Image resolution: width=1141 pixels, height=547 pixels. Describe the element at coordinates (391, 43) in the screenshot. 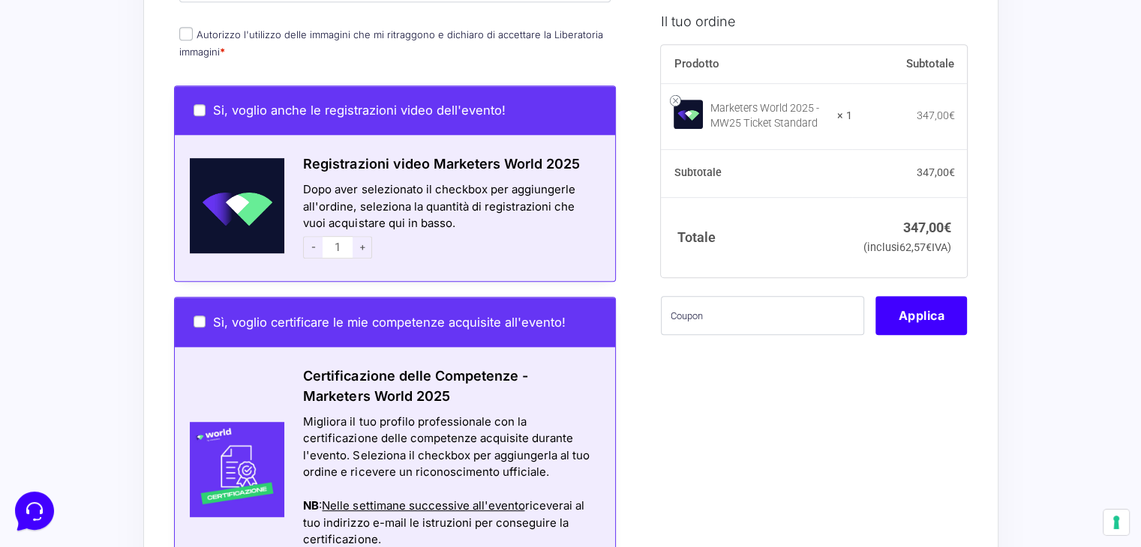

I see `label: Autorizzo l'utilizzo delle immagini che mi ritraggono e dichiaro di accettare la Liberatoria imma...` at that location.